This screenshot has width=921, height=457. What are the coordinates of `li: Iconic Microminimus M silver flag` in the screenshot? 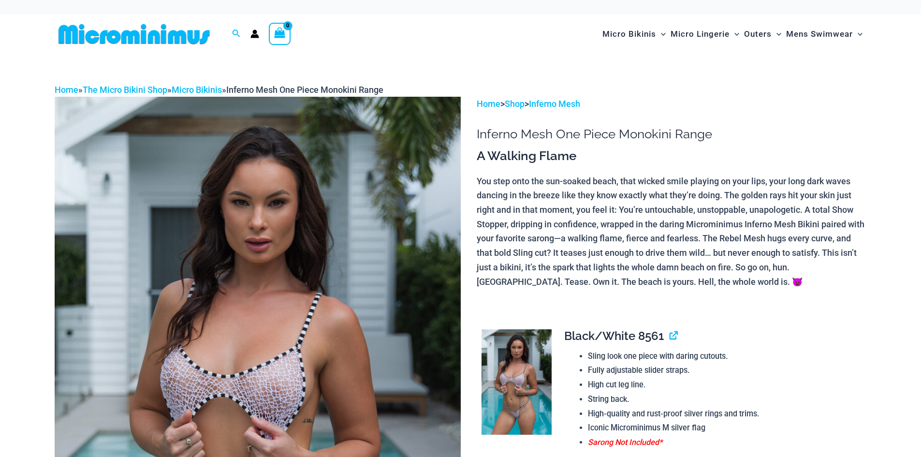 It's located at (723, 428).